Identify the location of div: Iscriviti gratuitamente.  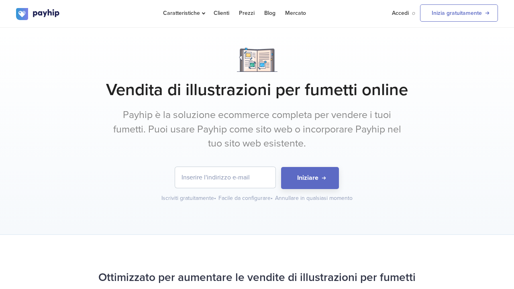
(189, 198).